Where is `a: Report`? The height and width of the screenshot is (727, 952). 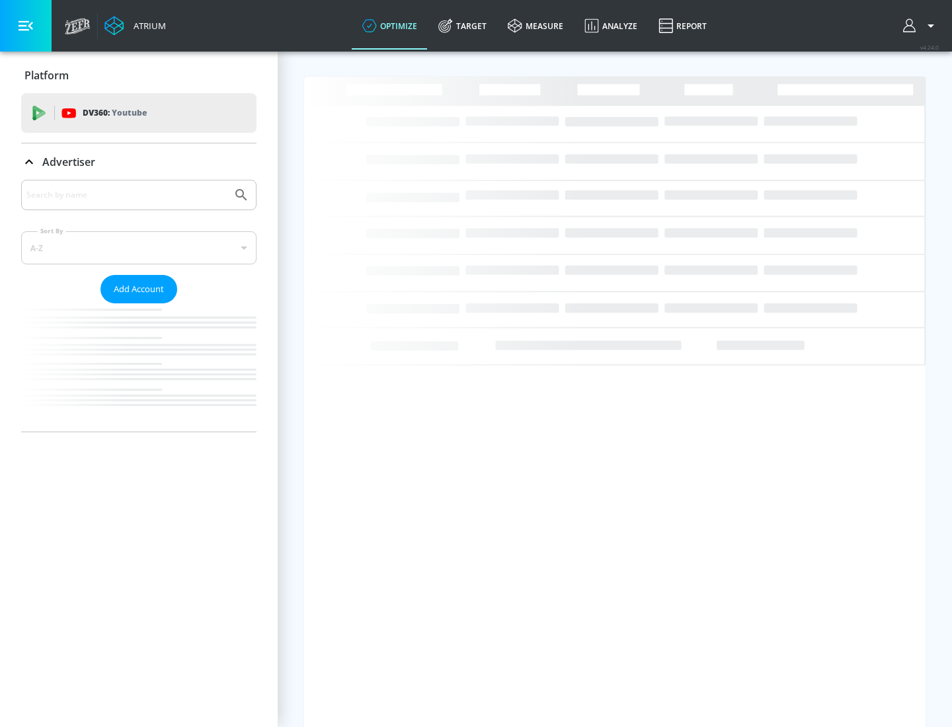 a: Report is located at coordinates (682, 26).